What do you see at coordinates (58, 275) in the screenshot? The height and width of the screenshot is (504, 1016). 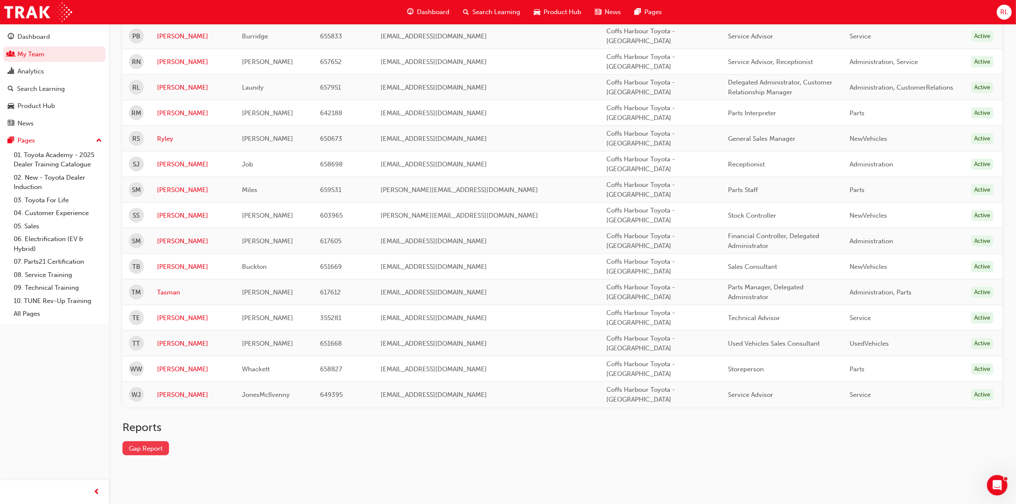 I see `a: 08. Service Training` at bounding box center [58, 275].